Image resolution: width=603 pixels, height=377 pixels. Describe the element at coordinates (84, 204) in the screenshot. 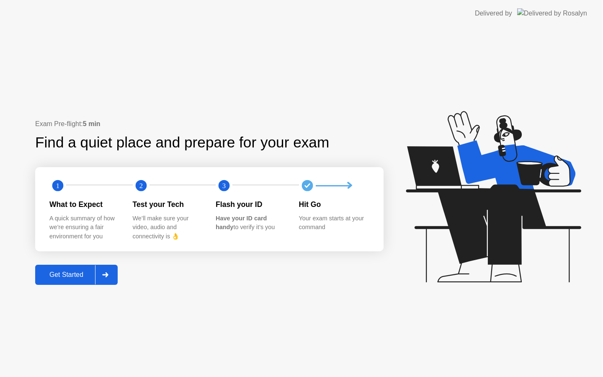

I see `div: What to Expect` at that location.